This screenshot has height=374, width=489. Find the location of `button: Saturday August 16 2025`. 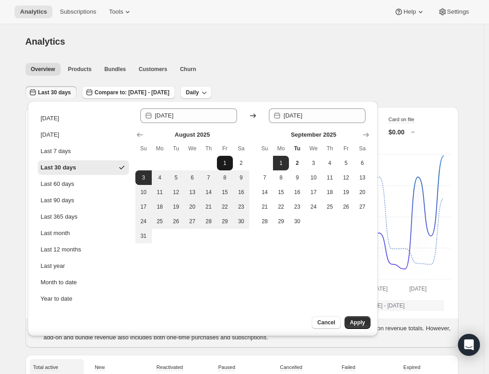

button: Saturday August 16 2025 is located at coordinates (241, 192).